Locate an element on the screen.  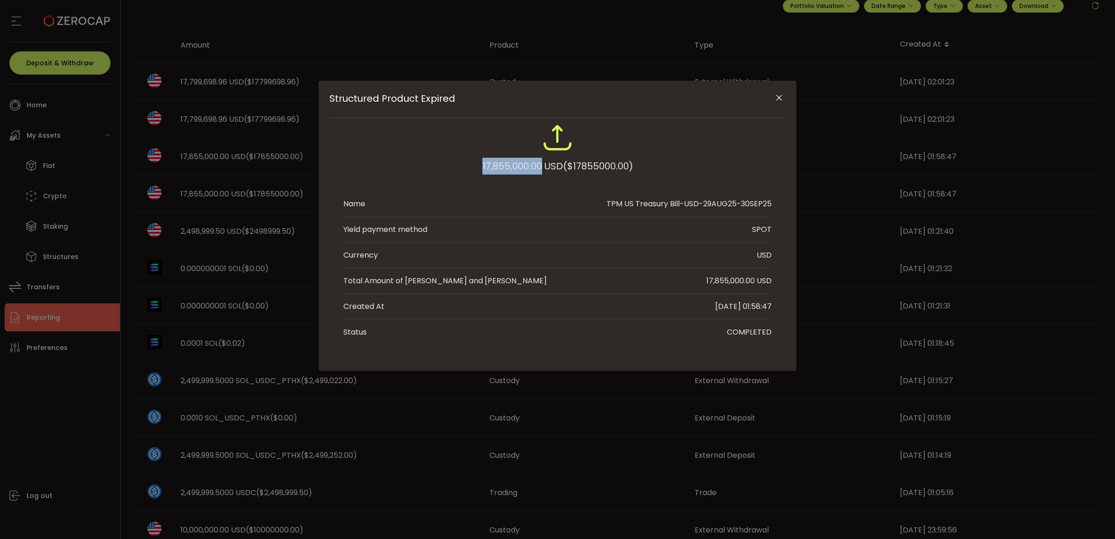
button: Close is located at coordinates (779, 98).